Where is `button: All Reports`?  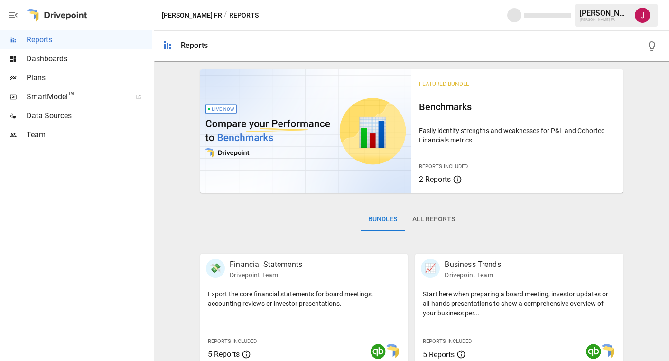
button: All Reports is located at coordinates (434, 219).